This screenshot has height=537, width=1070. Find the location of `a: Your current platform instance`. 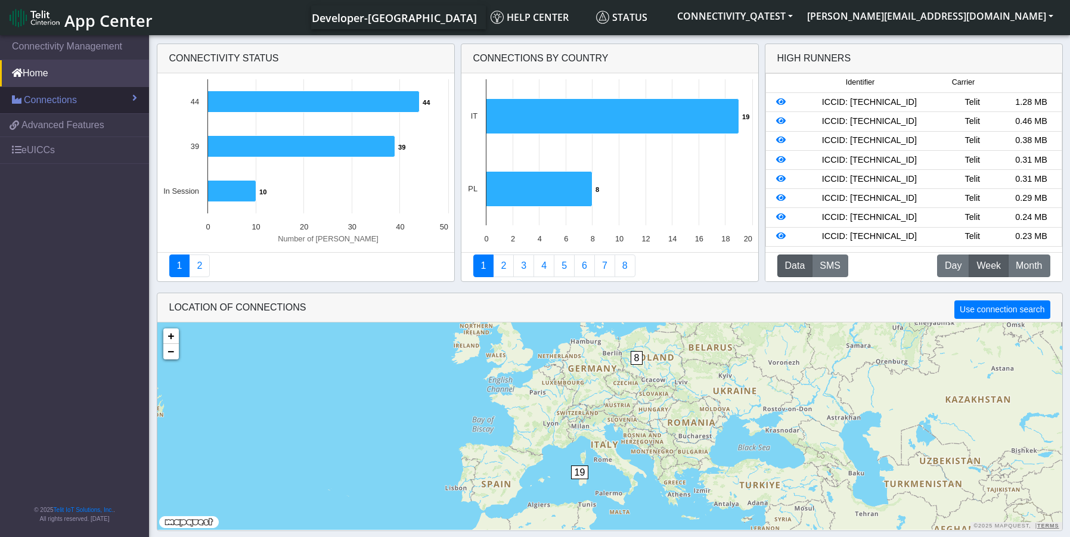

a: Your current platform instance is located at coordinates (393, 17).